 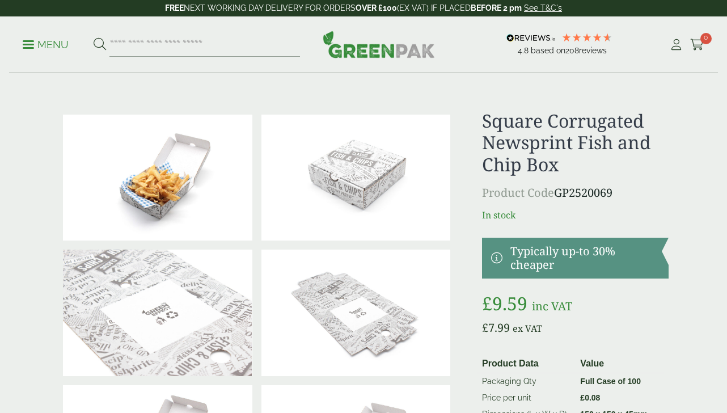 What do you see at coordinates (526, 398) in the screenshot?
I see `td: Price per unit` at bounding box center [526, 398].